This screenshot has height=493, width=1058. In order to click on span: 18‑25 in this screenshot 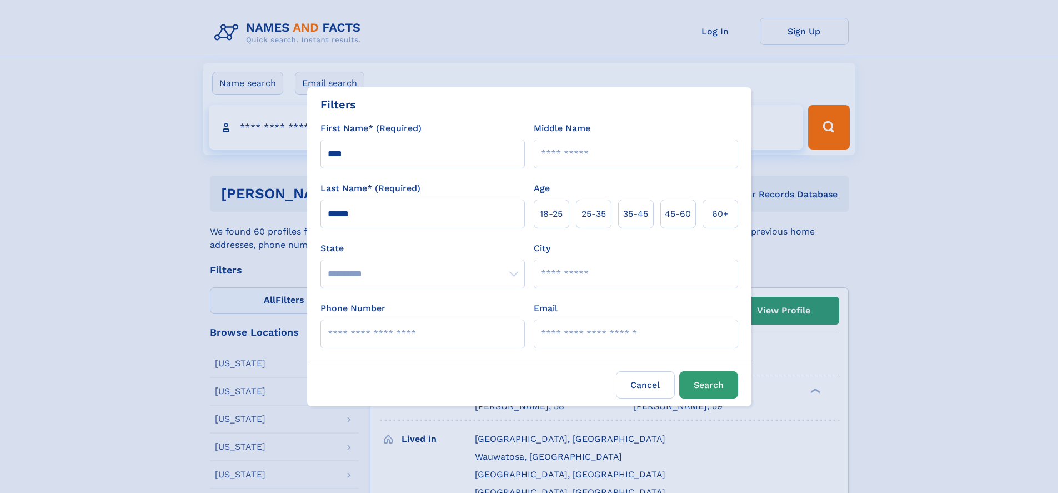, I will do `click(551, 214)`.